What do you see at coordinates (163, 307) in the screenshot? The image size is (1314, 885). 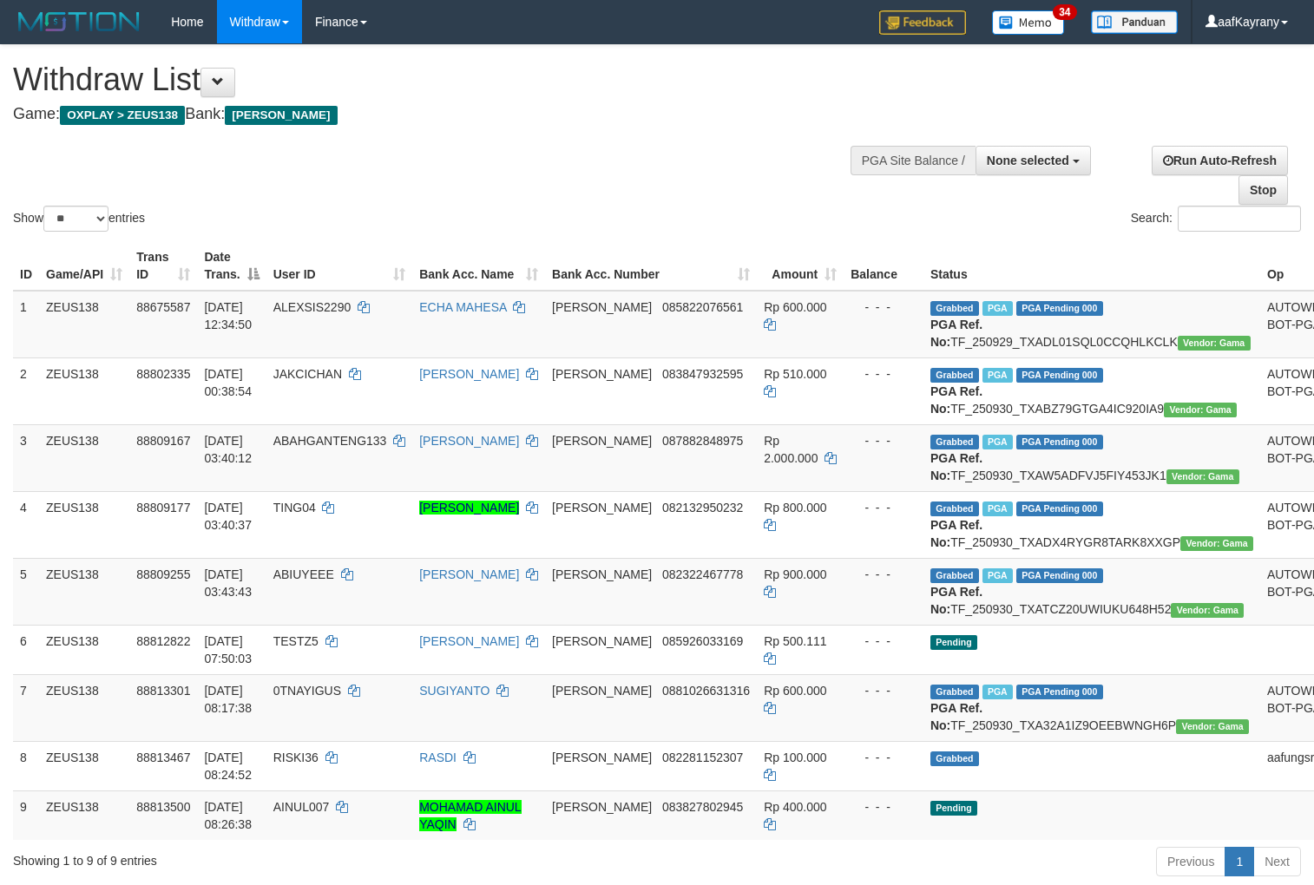 I see `span: 88675587` at bounding box center [163, 307].